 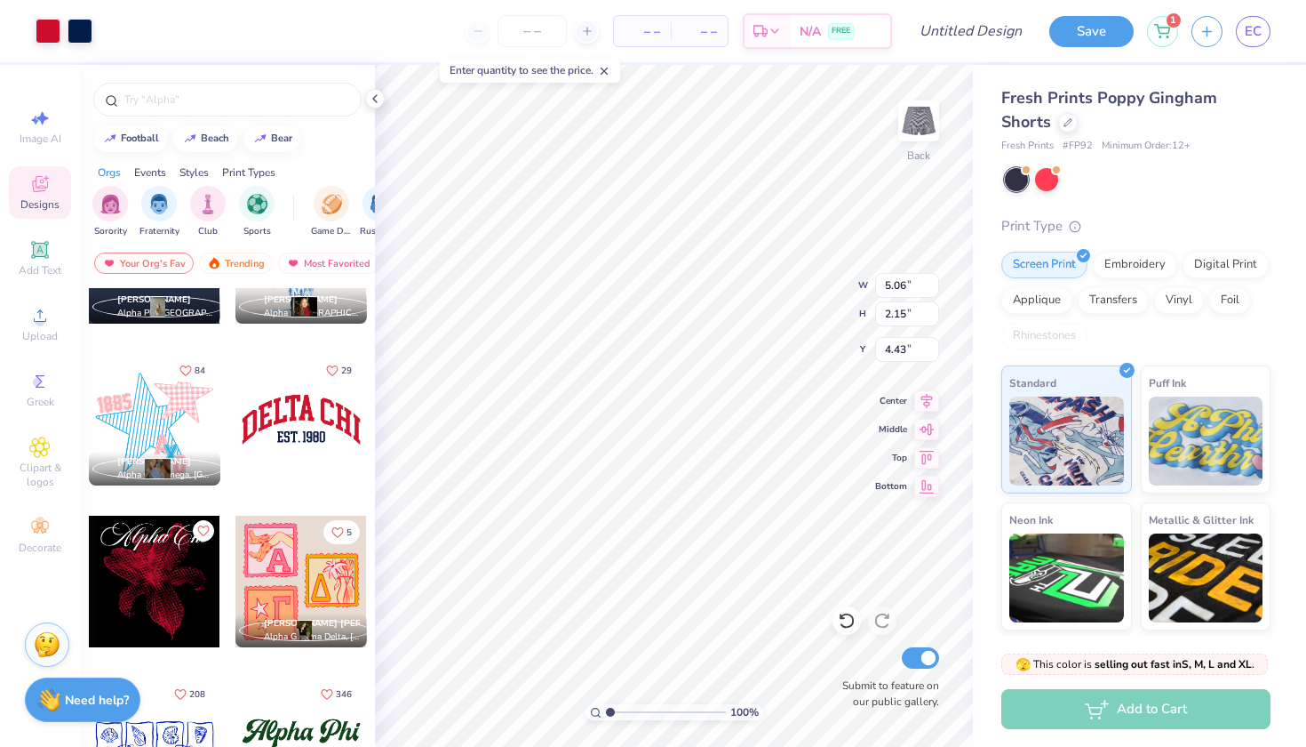 I want to click on span: Fresh Prints Poppy Gingham Shorts, so click(x=1109, y=109).